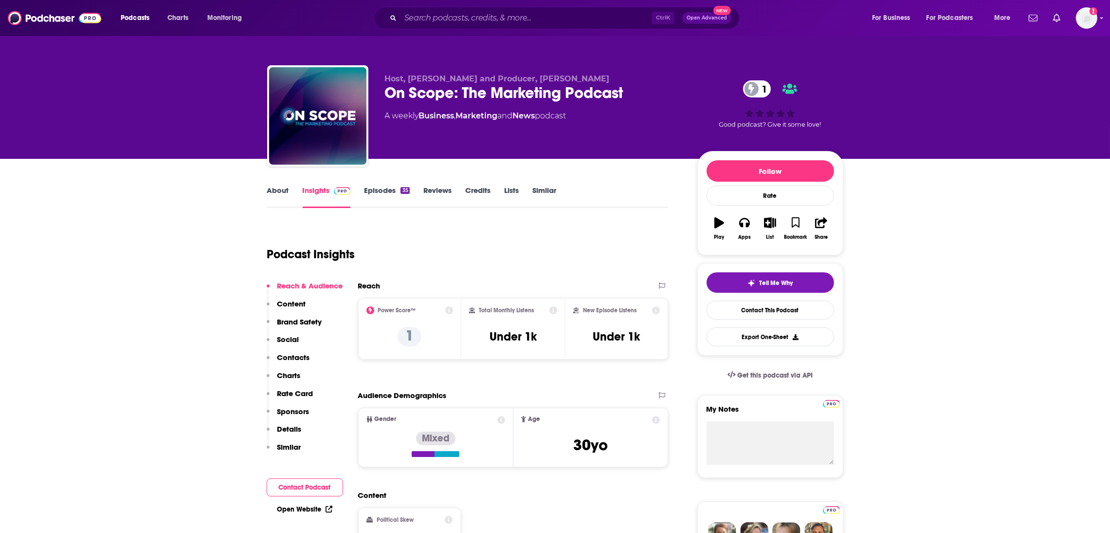 This screenshot has width=1110, height=533. I want to click on p: Similar, so click(289, 446).